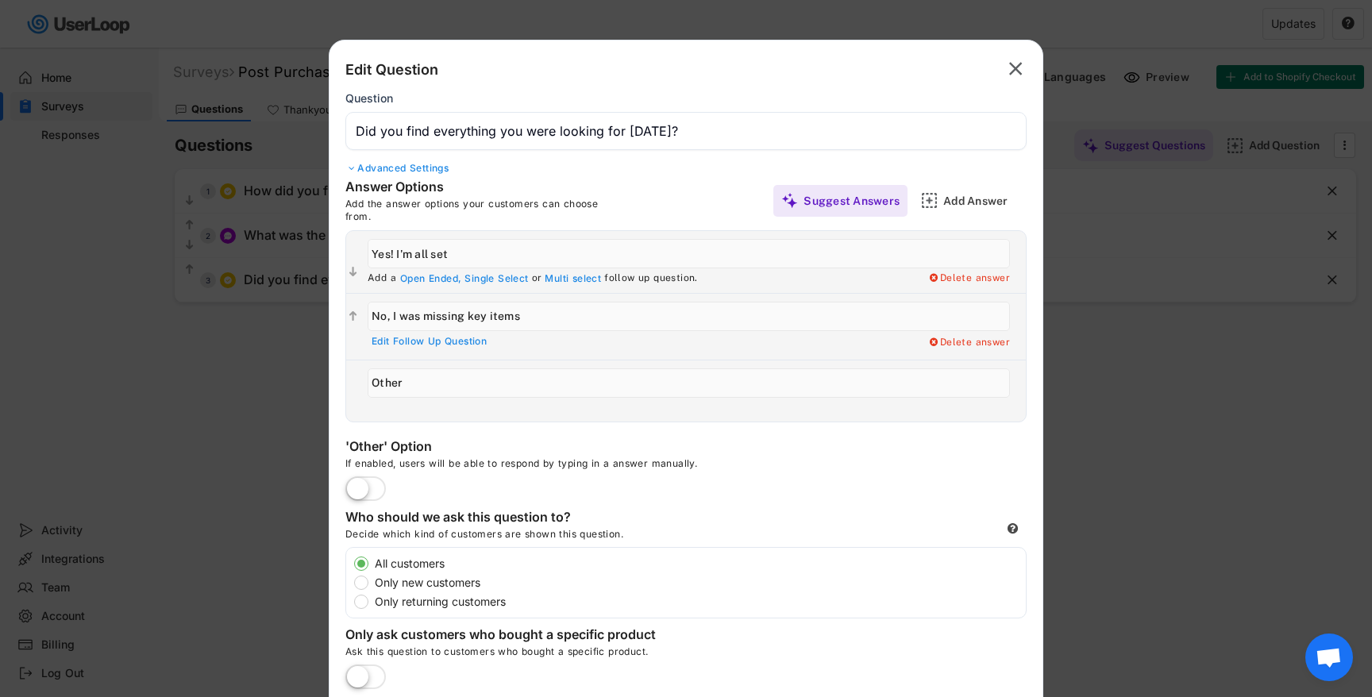 This screenshot has height=697, width=1372. What do you see at coordinates (496, 279) in the screenshot?
I see `div: Single Select` at bounding box center [496, 279].